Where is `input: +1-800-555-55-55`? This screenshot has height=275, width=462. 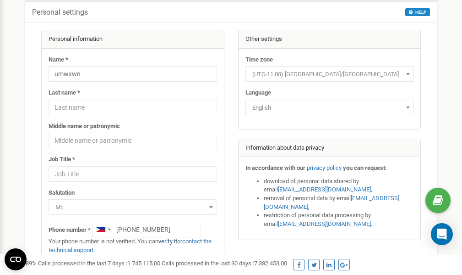 input: +1-800-555-55-55 is located at coordinates (147, 229).